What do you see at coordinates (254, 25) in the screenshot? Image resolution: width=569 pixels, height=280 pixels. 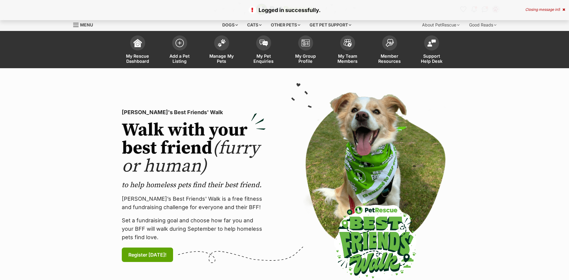 I see `div: Cats` at bounding box center [254, 25].